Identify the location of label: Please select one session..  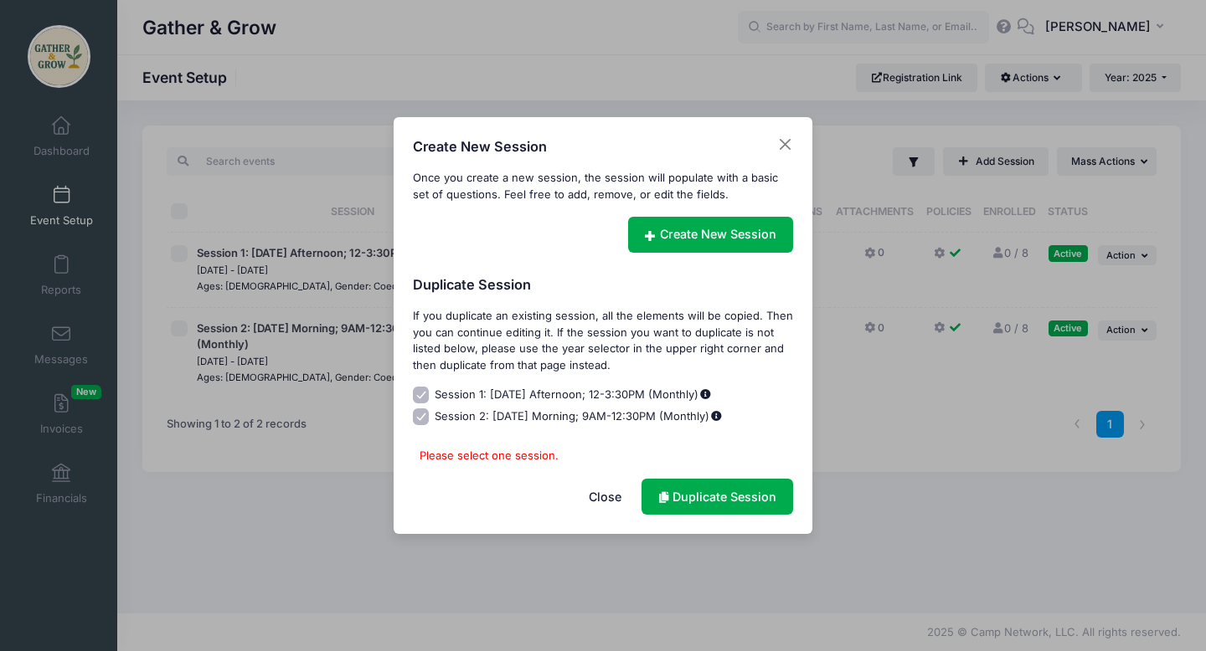
(489, 456).